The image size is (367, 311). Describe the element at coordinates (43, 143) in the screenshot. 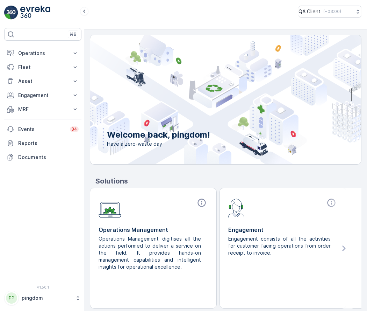

I see `a: Reports` at that location.